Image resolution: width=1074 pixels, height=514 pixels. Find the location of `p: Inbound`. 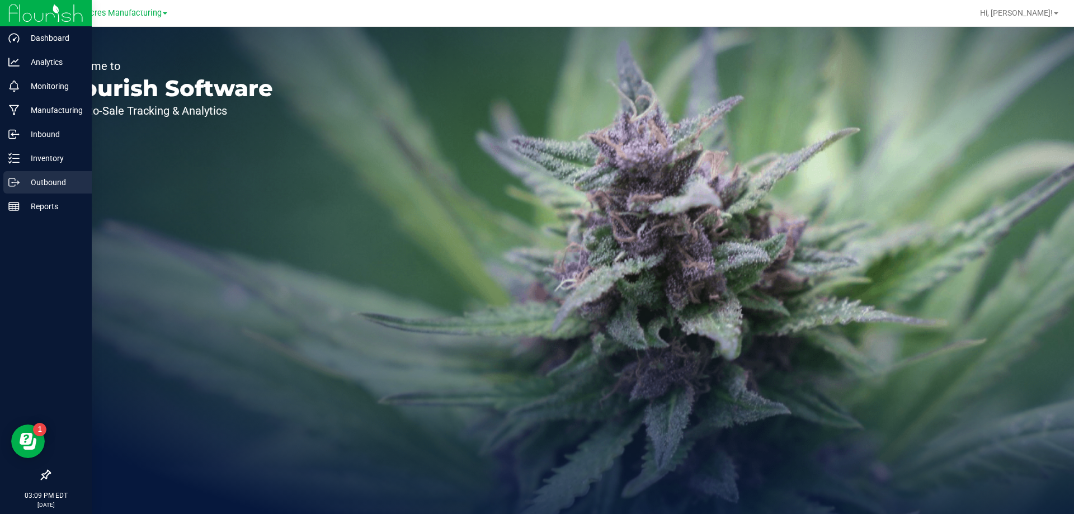

p: Inbound is located at coordinates (53, 134).